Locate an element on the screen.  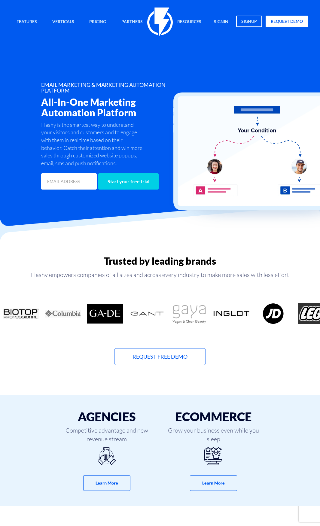
h2: All-In-One Marketing Automation Platform is located at coordinates (111, 107).